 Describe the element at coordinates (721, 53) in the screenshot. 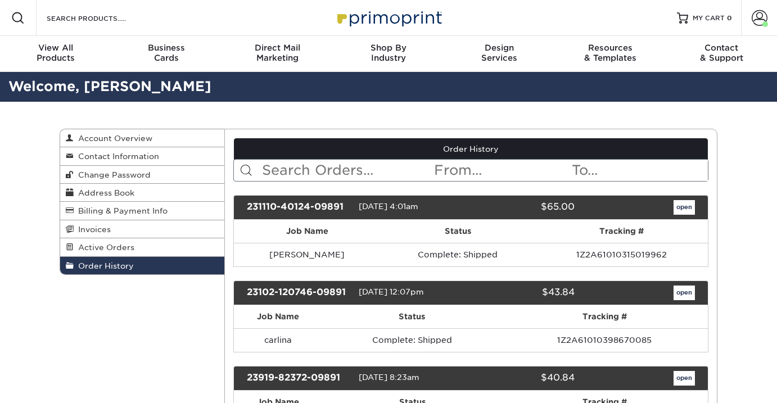

I see `div: & Support` at that location.